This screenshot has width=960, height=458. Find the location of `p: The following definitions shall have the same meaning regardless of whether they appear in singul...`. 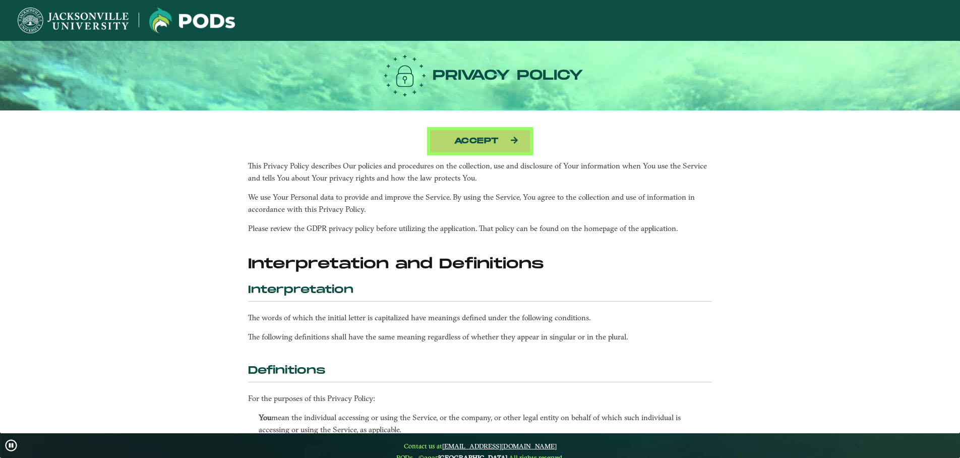

p: The following definitions shall have the same meaning regardless of whether they appear in singul... is located at coordinates (480, 337).